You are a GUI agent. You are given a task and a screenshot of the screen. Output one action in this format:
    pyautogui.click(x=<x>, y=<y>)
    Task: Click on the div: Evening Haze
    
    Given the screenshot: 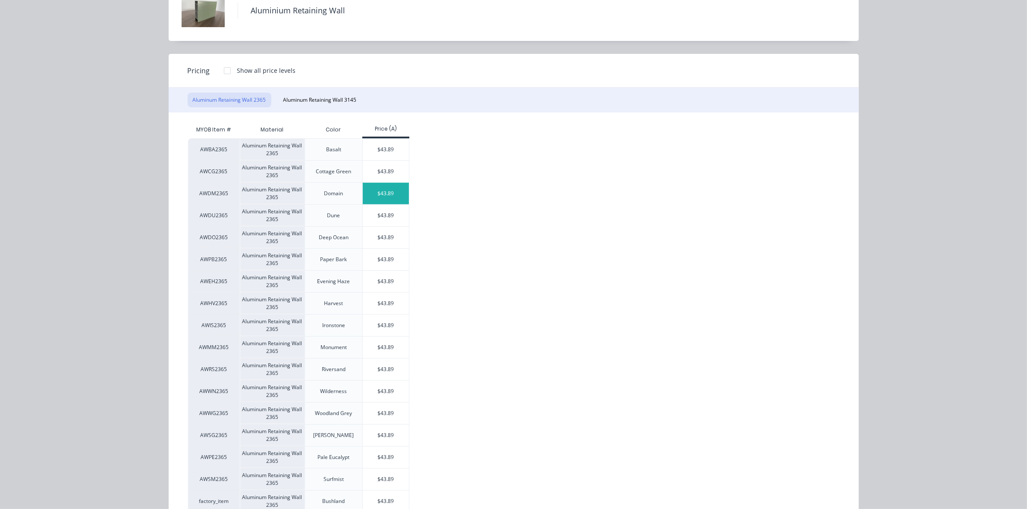 What is the action you would take?
    pyautogui.click(x=333, y=282)
    